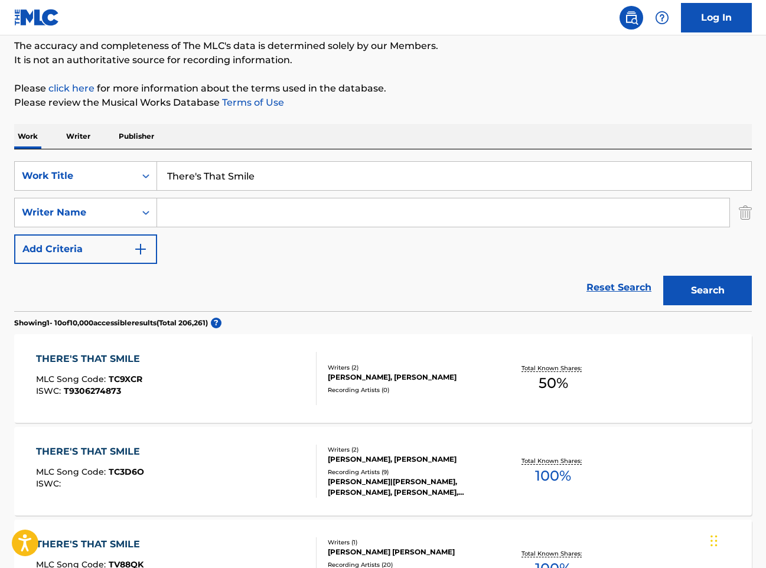 This screenshot has width=766, height=568. Describe the element at coordinates (553, 476) in the screenshot. I see `span: 100 %` at that location.